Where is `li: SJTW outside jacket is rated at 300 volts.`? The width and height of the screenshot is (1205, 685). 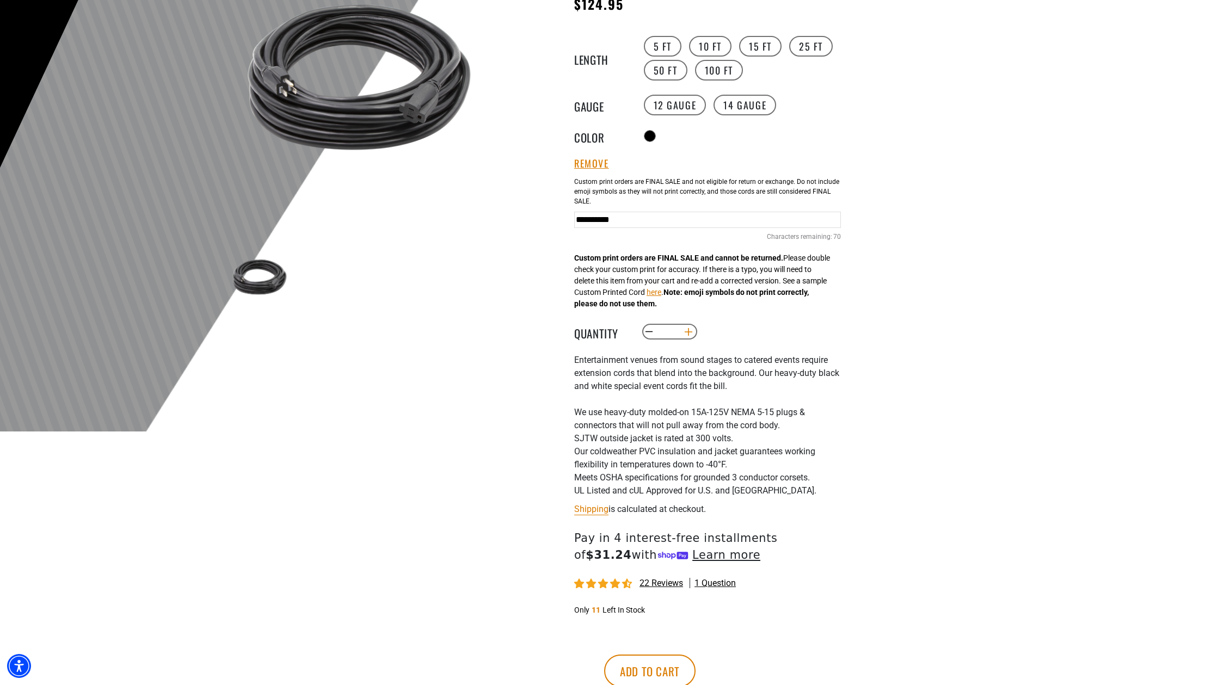 li: SJTW outside jacket is rated at 300 volts. is located at coordinates (708, 439).